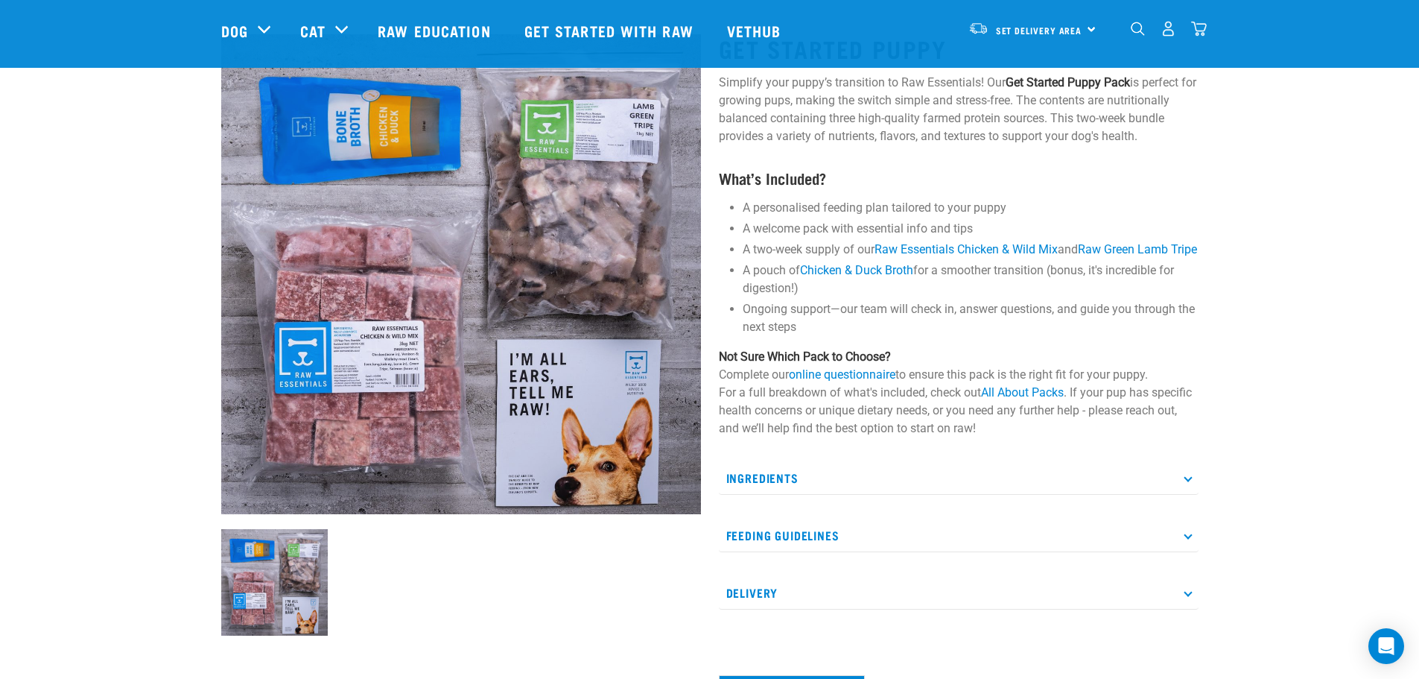 Image resolution: width=1419 pixels, height=679 pixels. I want to click on li: A two-week supply of our and, so click(971, 250).